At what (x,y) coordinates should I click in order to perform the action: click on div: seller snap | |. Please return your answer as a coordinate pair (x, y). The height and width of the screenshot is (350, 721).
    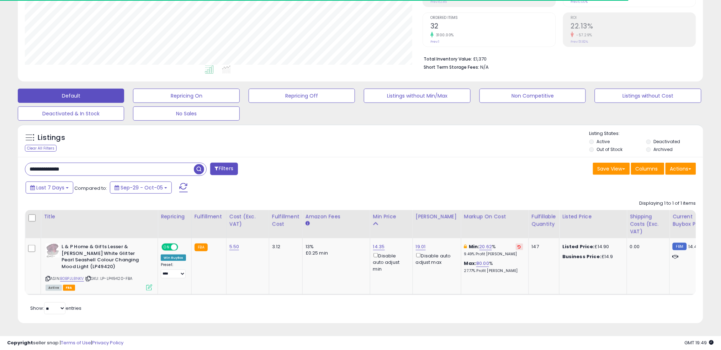
    Looking at the image, I should click on (65, 343).